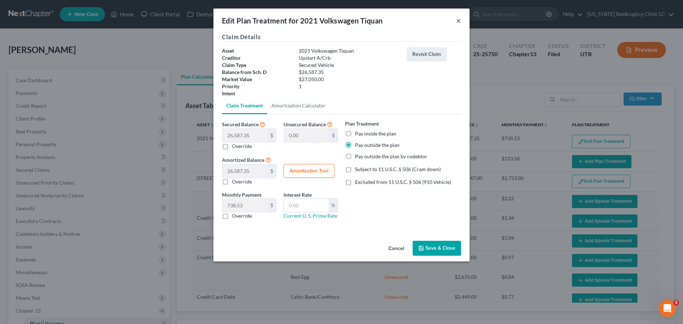 The image size is (683, 324). What do you see at coordinates (244, 106) in the screenshot?
I see `a: Claim Treatment` at bounding box center [244, 106].